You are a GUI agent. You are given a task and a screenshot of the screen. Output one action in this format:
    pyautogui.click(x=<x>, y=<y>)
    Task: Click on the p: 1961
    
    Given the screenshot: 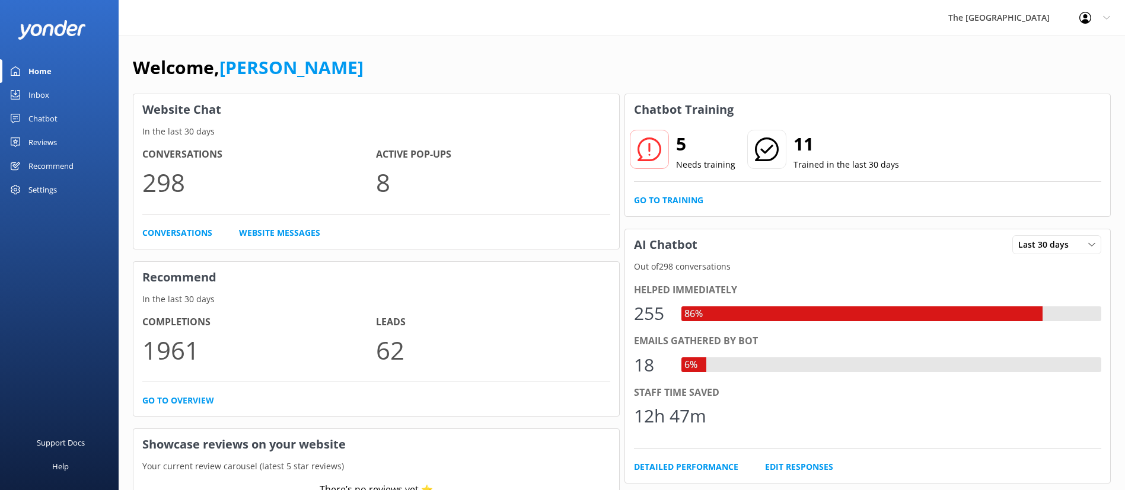 What is the action you would take?
    pyautogui.click(x=259, y=350)
    